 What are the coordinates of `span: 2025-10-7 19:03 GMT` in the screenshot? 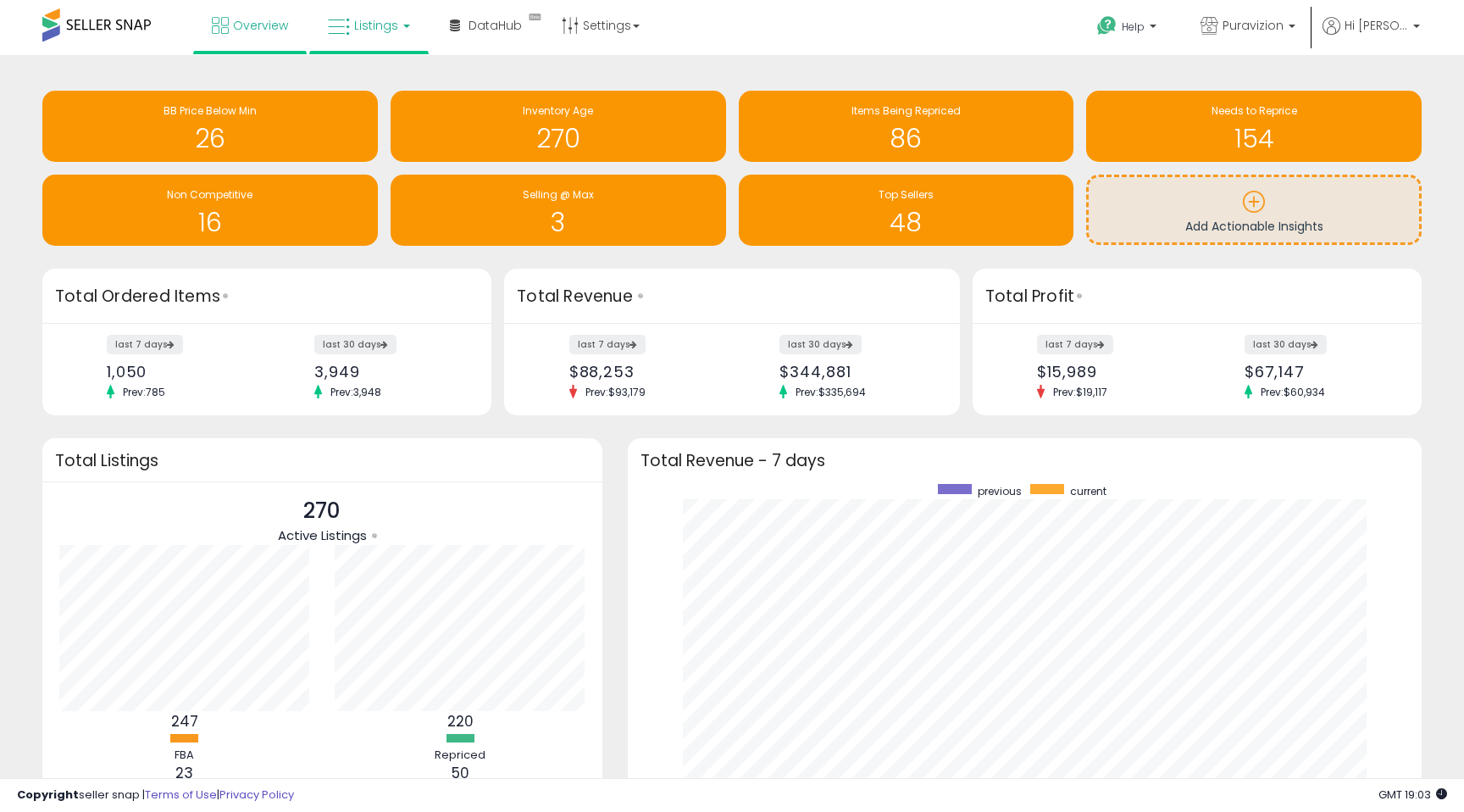 It's located at (1413, 794).